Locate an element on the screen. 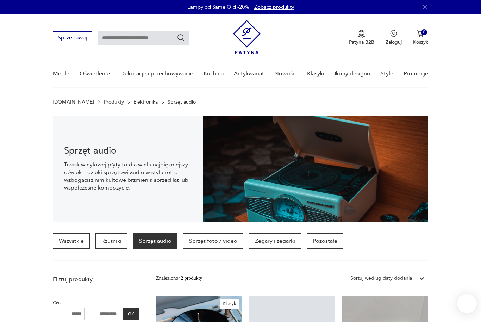 This screenshot has width=481, height=322. a: Elektronika is located at coordinates (145, 102).